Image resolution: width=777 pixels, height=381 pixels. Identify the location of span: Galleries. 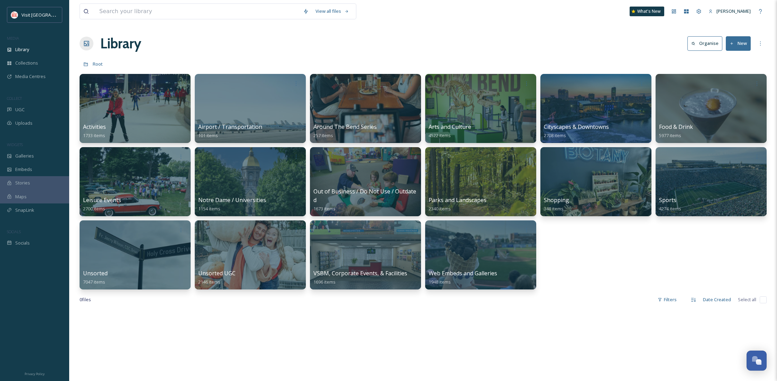
(25, 156).